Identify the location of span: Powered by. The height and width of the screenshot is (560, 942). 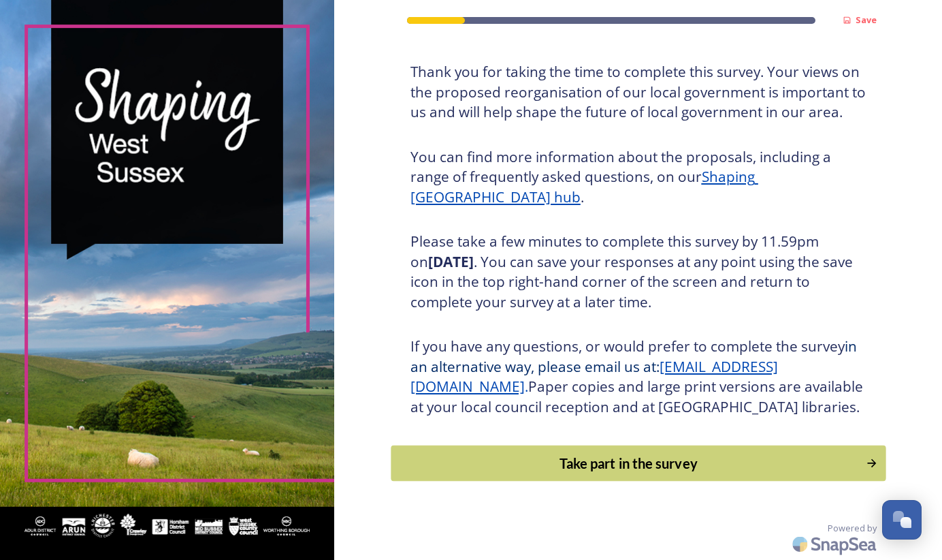
(852, 528).